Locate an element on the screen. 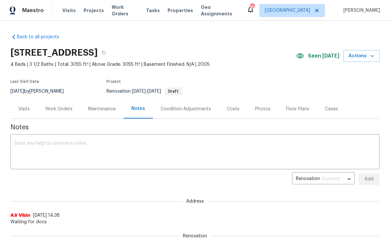 The width and height of the screenshot is (390, 238). a: Back to all projects is located at coordinates (42, 37).